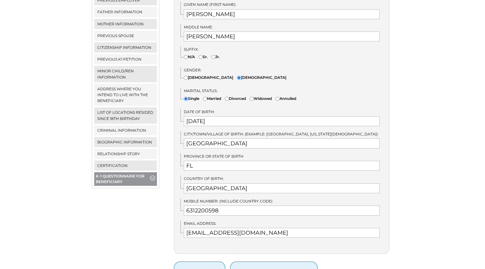  What do you see at coordinates (126, 12) in the screenshot?
I see `a: Father Information` at bounding box center [126, 12].